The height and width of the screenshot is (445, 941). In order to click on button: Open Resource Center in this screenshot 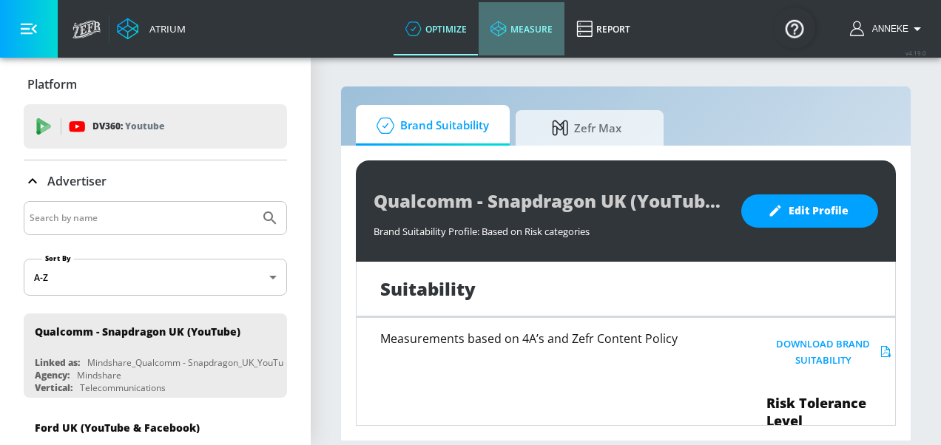, I will do `click(794, 28)`.